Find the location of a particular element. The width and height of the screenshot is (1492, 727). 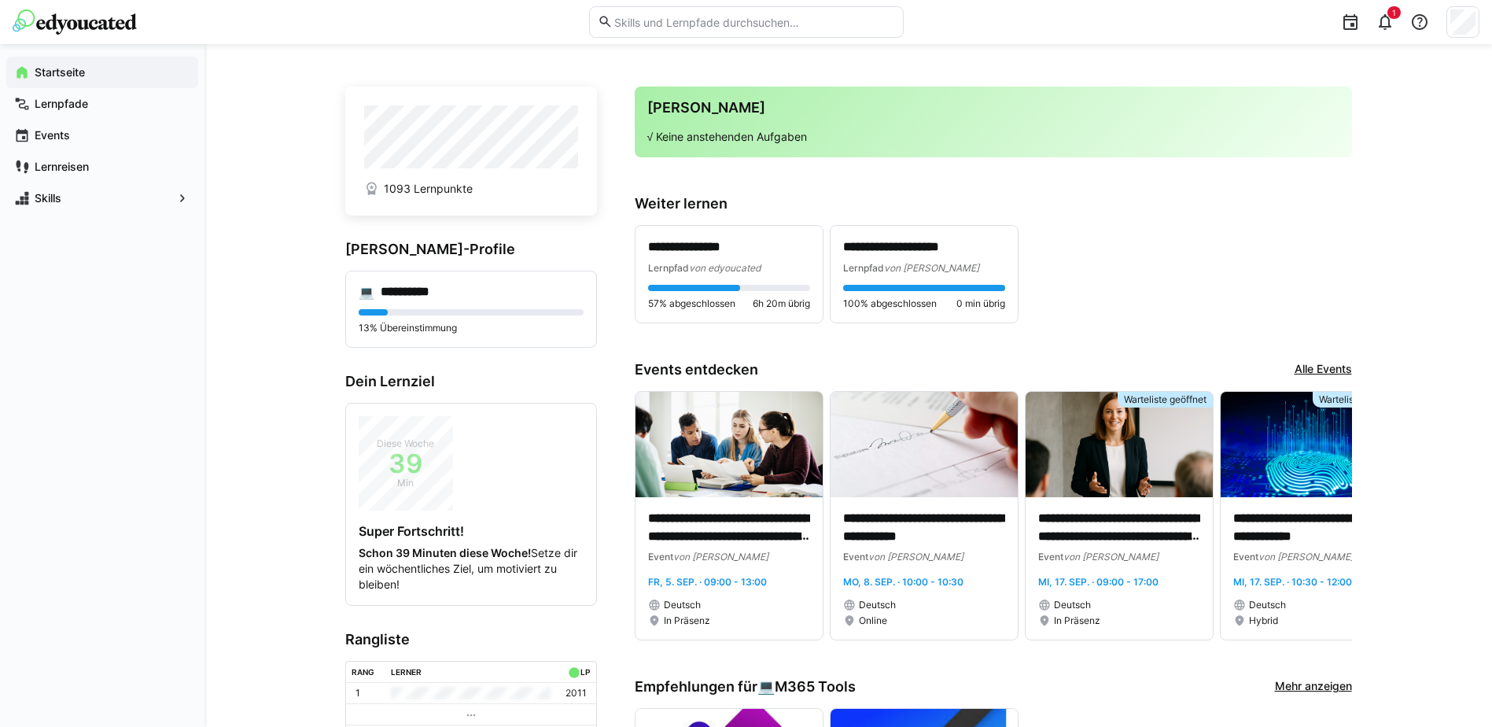

span: Hybrid is located at coordinates (1263, 621).